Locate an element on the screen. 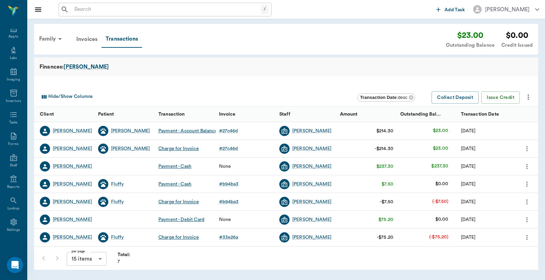 The height and width of the screenshot is (280, 545). button: Select columns is located at coordinates (66, 97).